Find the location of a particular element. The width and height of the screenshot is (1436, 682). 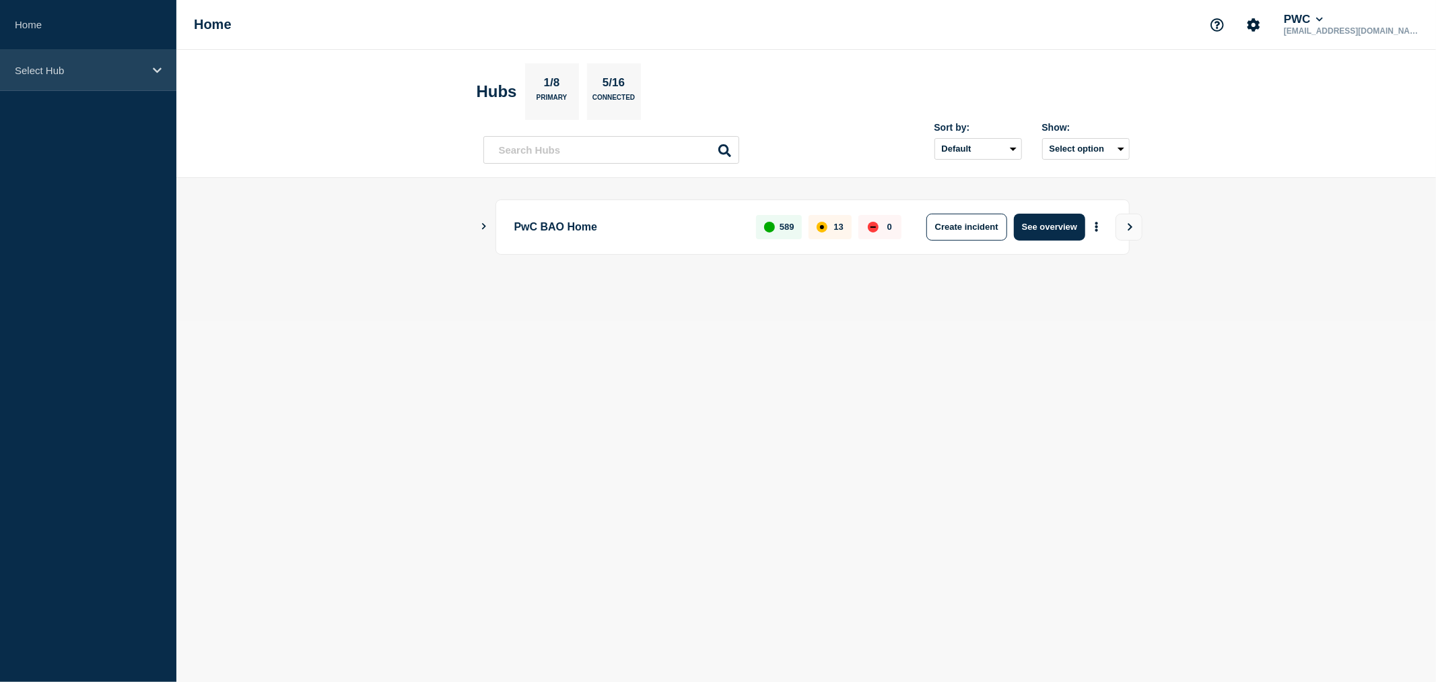

div: down is located at coordinates (873, 227).